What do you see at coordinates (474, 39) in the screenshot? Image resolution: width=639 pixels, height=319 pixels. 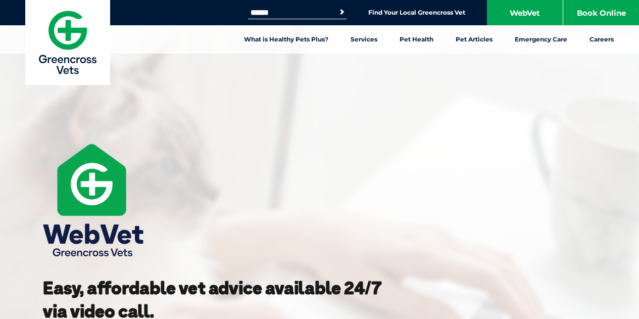 I see `a: Pet Articles` at bounding box center [474, 39].